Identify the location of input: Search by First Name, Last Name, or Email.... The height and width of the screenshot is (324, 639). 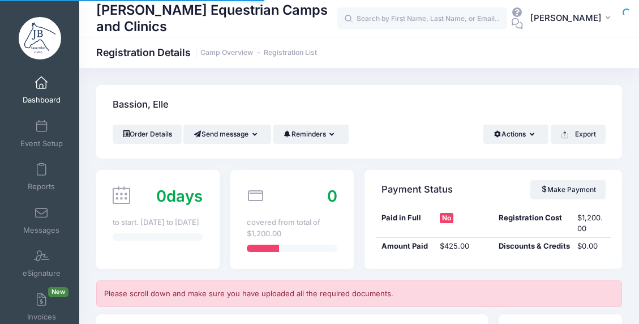
(422, 19).